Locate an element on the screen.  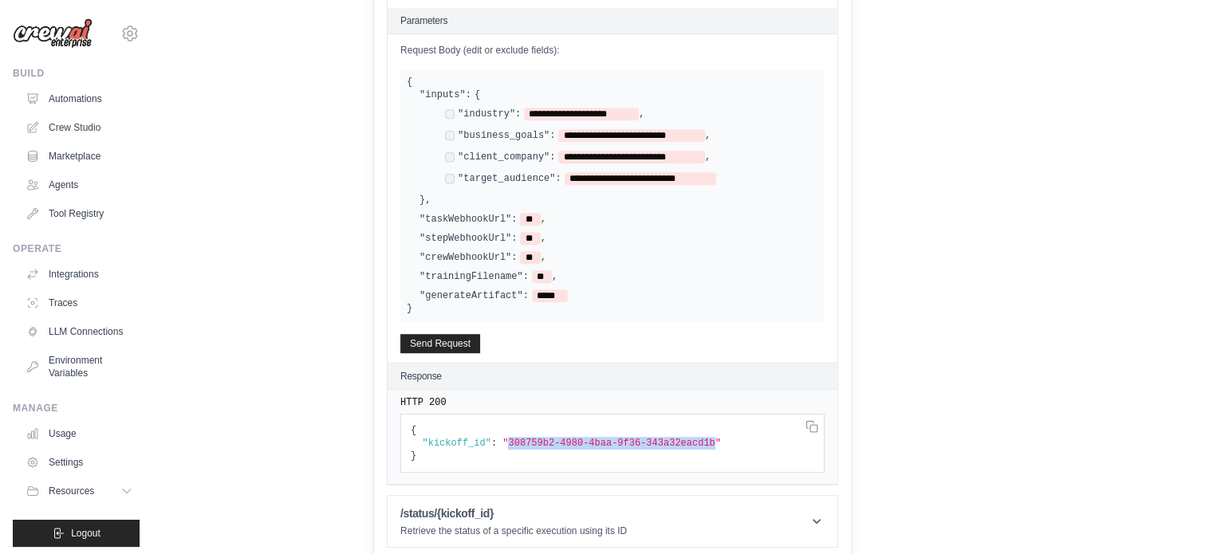
span: Logout is located at coordinates (85, 534).